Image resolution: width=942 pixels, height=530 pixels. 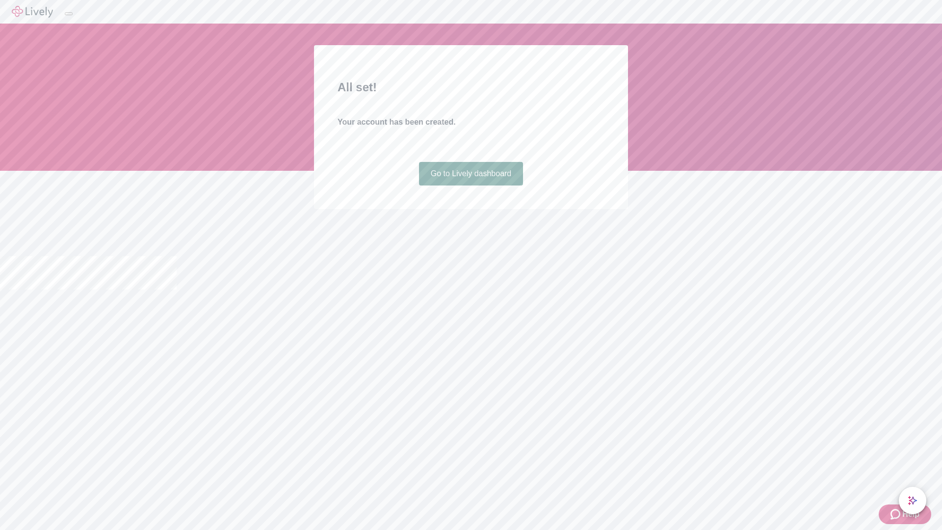 I want to click on button: chat, so click(x=913, y=500).